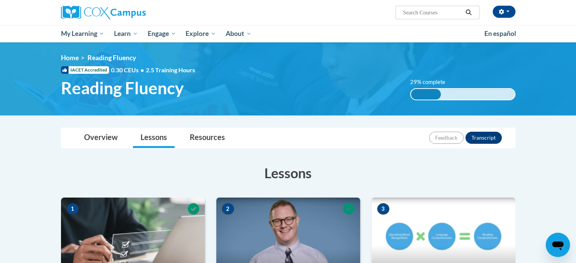 The image size is (576, 263). Describe the element at coordinates (103, 12) in the screenshot. I see `img: Cox Campus` at that location.